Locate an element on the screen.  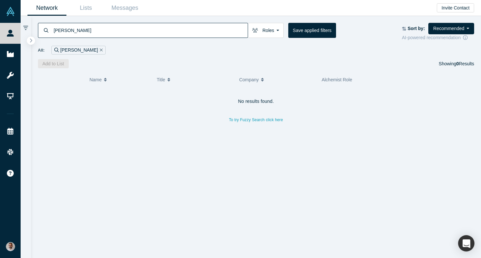
span: Alchemist Role is located at coordinates (336, 80).